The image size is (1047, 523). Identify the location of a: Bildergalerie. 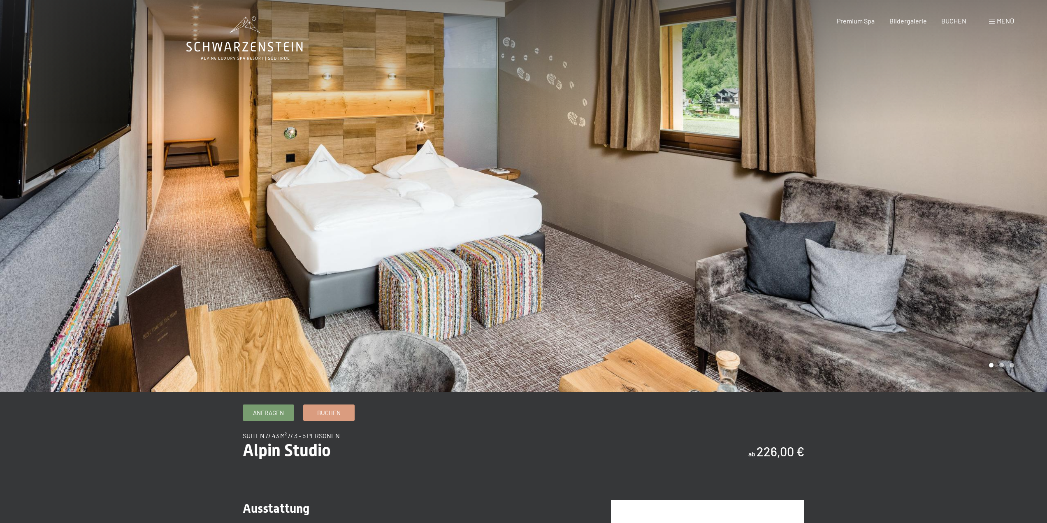
(908, 21).